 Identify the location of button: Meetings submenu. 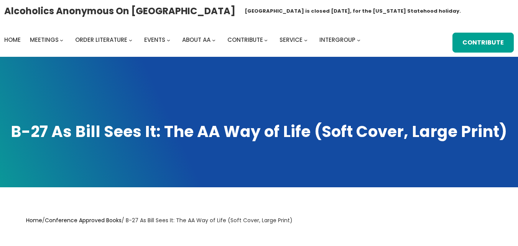
(61, 39).